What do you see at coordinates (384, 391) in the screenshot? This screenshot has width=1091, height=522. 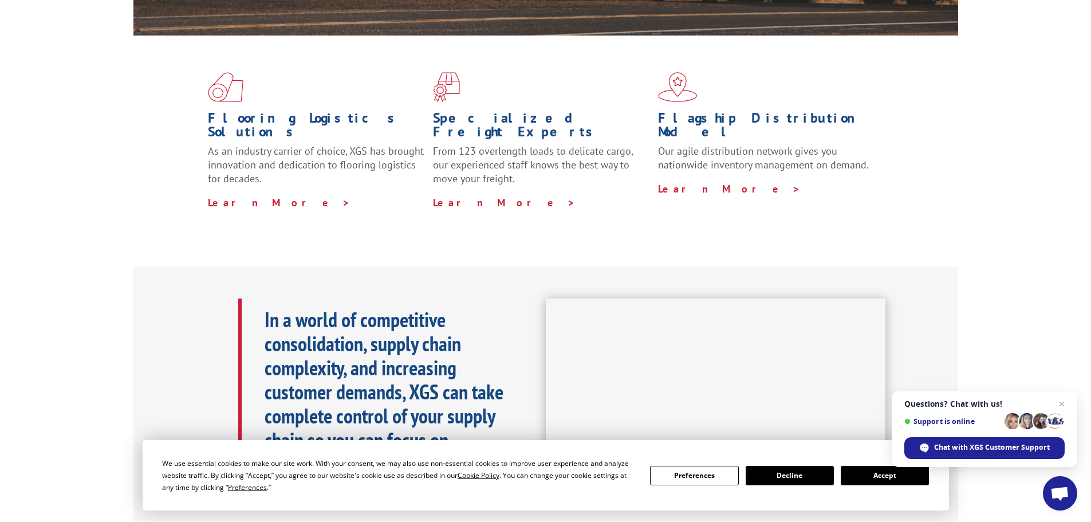 I see `b: In a world of competitive consolidation, supply chain complexity, and increasing customer demands...` at bounding box center [384, 391].